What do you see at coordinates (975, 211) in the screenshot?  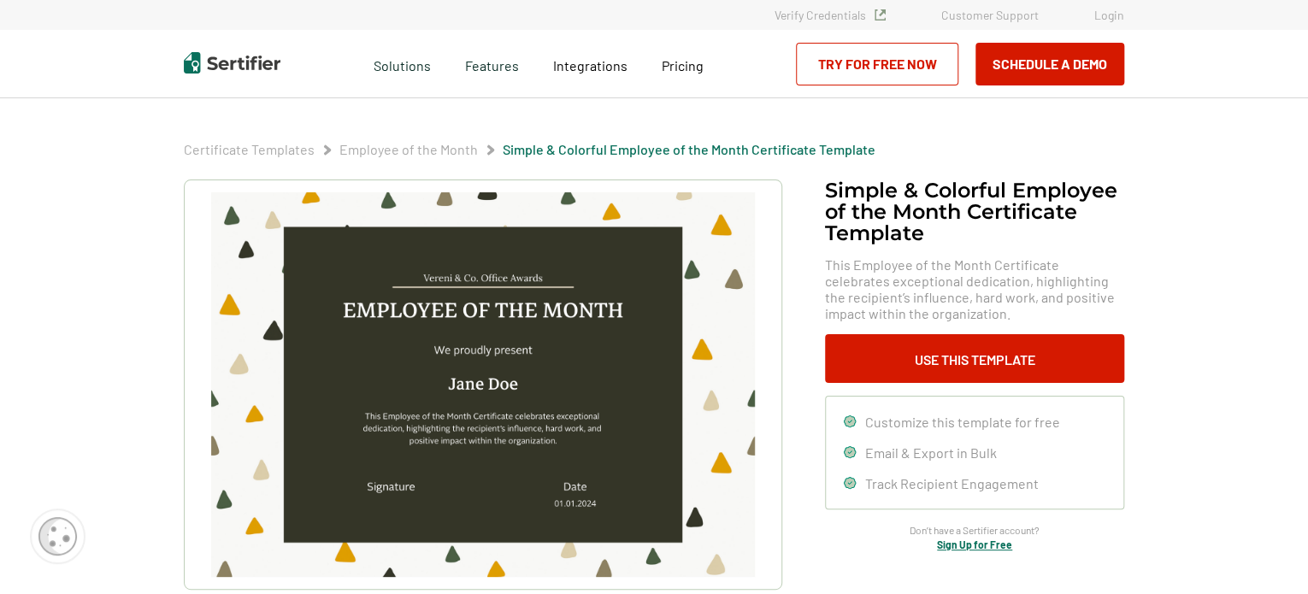 I see `h1: Simple & Colorful Employee of the Month Certificate Template` at bounding box center [975, 211].